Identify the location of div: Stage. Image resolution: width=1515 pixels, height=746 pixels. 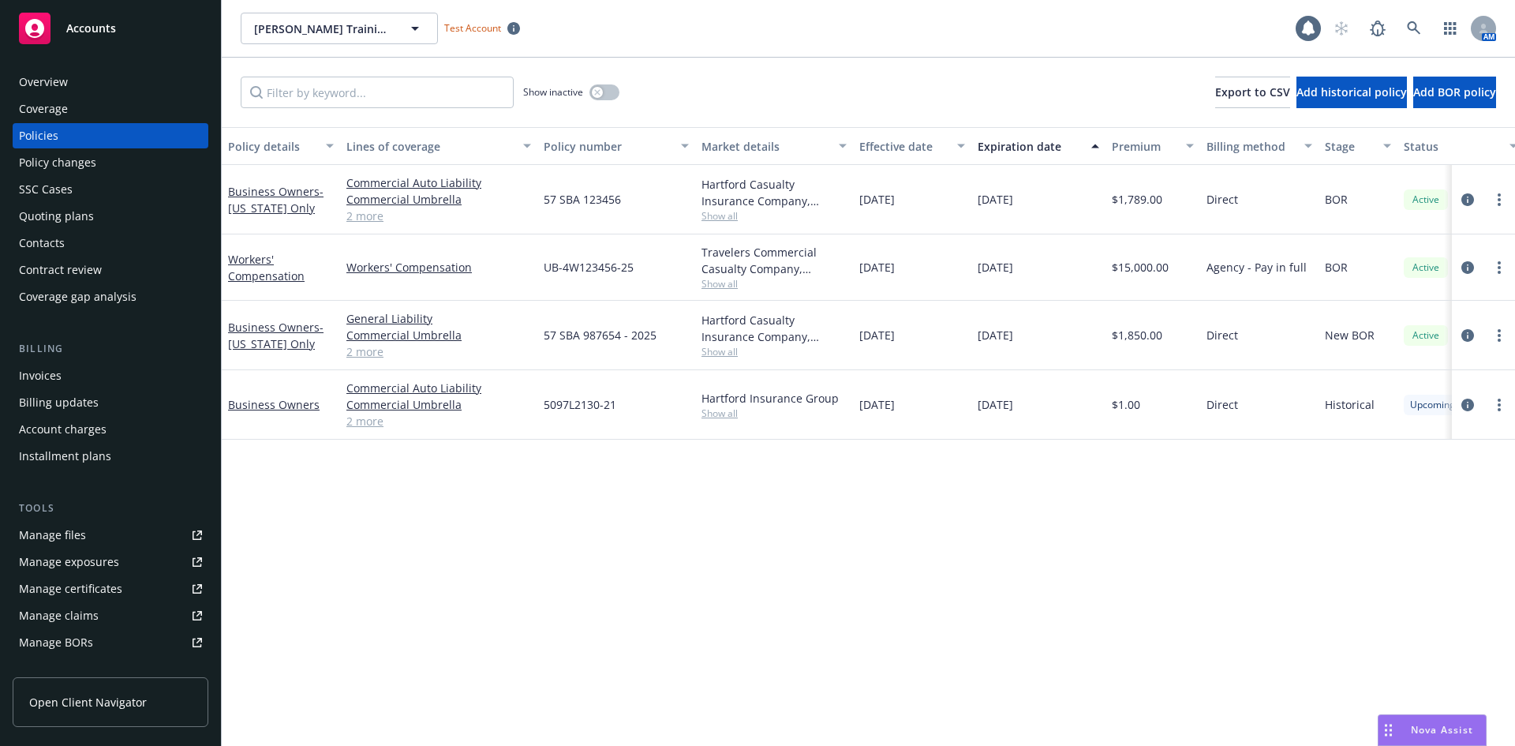
(1349, 146).